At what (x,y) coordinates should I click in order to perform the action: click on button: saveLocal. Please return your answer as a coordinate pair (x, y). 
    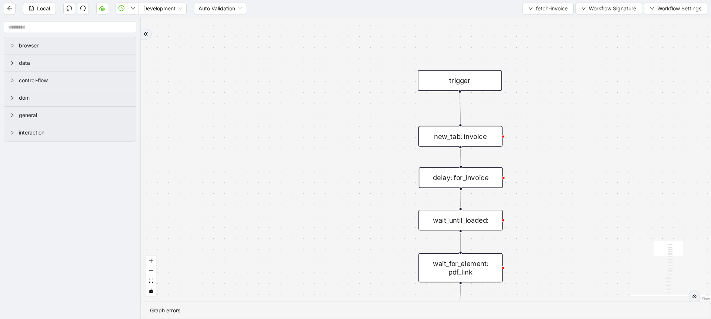
    Looking at the image, I should click on (39, 9).